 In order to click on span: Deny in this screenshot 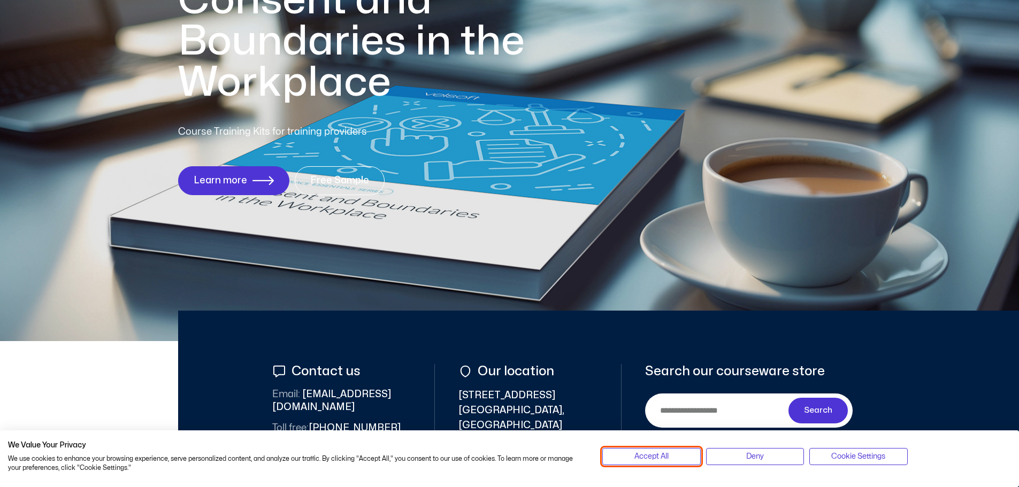, I will do `click(755, 457)`.